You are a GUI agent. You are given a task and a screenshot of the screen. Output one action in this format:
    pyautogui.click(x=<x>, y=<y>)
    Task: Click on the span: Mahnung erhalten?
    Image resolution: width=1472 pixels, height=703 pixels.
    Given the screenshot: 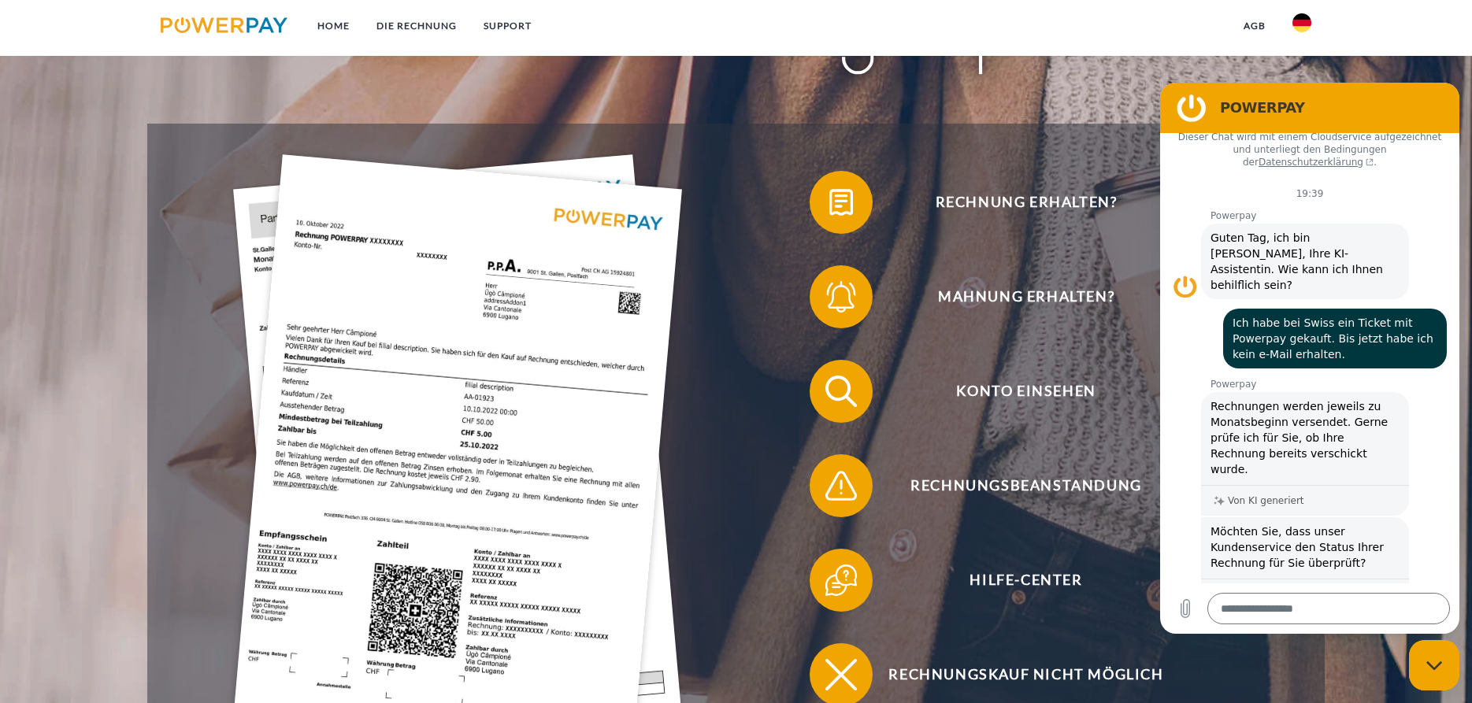 What is the action you would take?
    pyautogui.click(x=1026, y=297)
    